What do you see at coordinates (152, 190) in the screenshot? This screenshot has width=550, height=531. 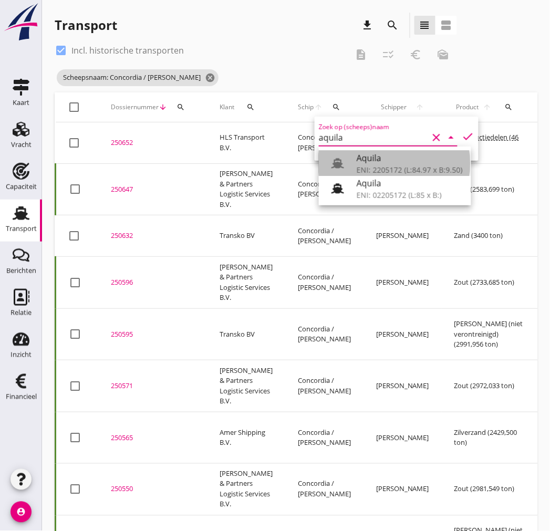 I see `div: 250647` at bounding box center [152, 190].